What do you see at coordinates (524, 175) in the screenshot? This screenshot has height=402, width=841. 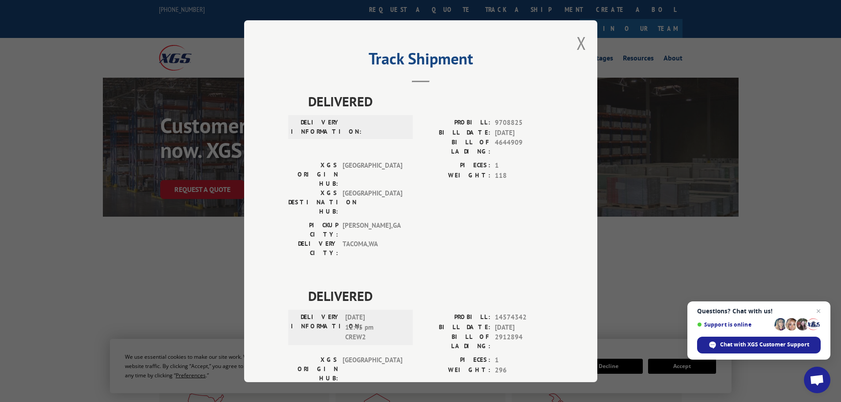 I see `span: 118` at bounding box center [524, 175].